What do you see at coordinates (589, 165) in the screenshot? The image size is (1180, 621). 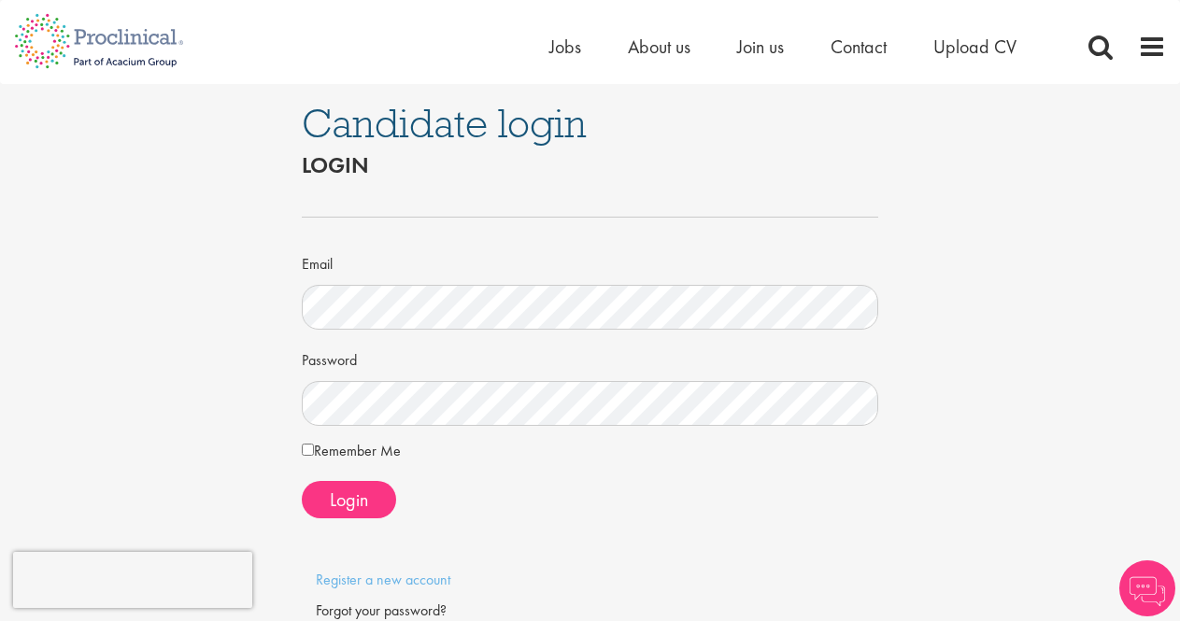 I see `h2: Login` at bounding box center [589, 165].